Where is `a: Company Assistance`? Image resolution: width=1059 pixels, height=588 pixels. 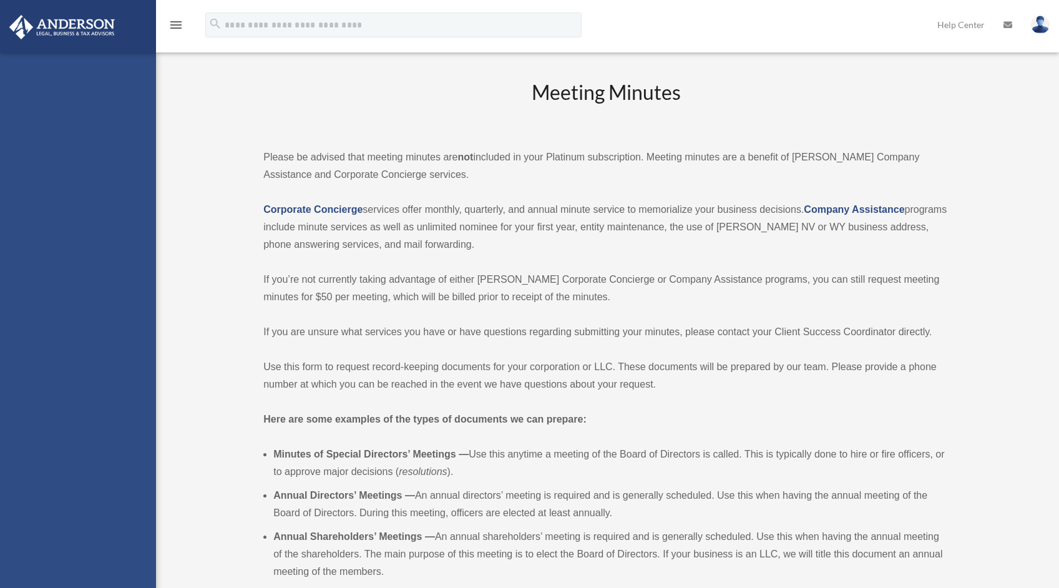 a: Company Assistance is located at coordinates (853, 209).